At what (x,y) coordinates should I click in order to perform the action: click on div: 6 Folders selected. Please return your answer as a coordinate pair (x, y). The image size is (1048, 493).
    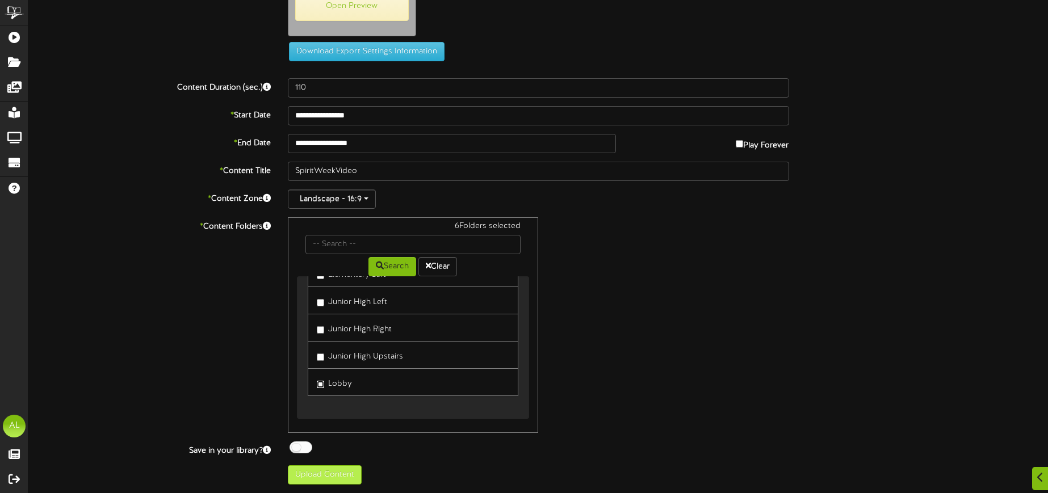
    Looking at the image, I should click on (413, 228).